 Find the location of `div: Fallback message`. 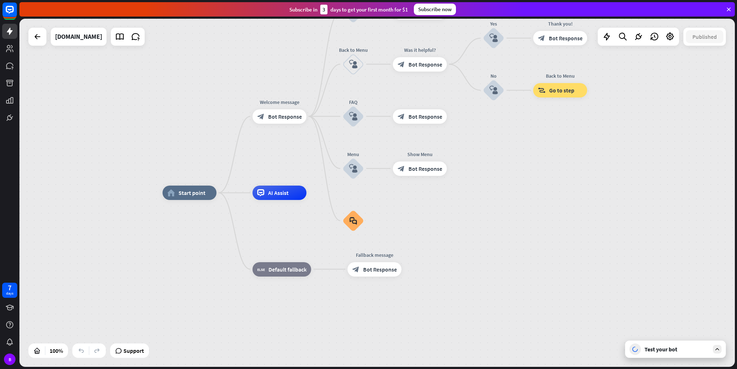

div: Fallback message is located at coordinates (374, 255).